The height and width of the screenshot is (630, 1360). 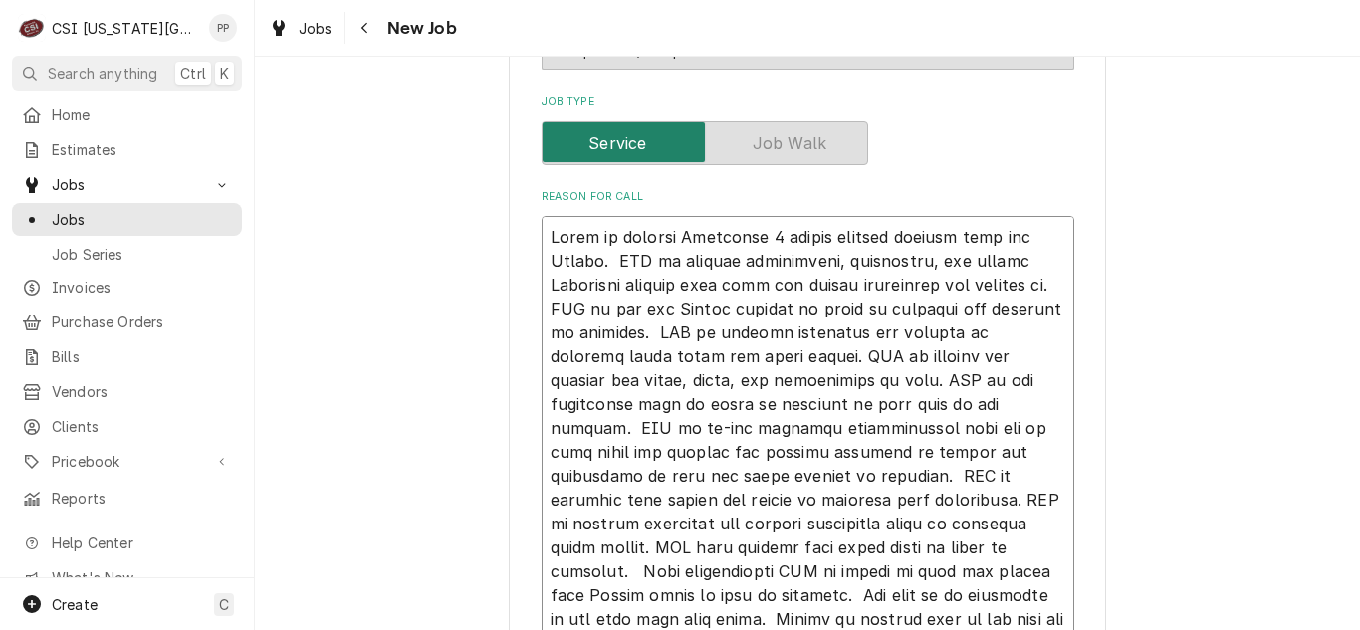 What do you see at coordinates (141, 114) in the screenshot?
I see `span: Home` at bounding box center [141, 114].